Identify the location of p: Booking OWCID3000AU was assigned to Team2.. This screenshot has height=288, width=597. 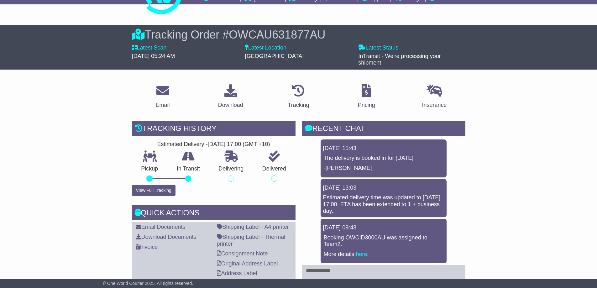
(383, 241).